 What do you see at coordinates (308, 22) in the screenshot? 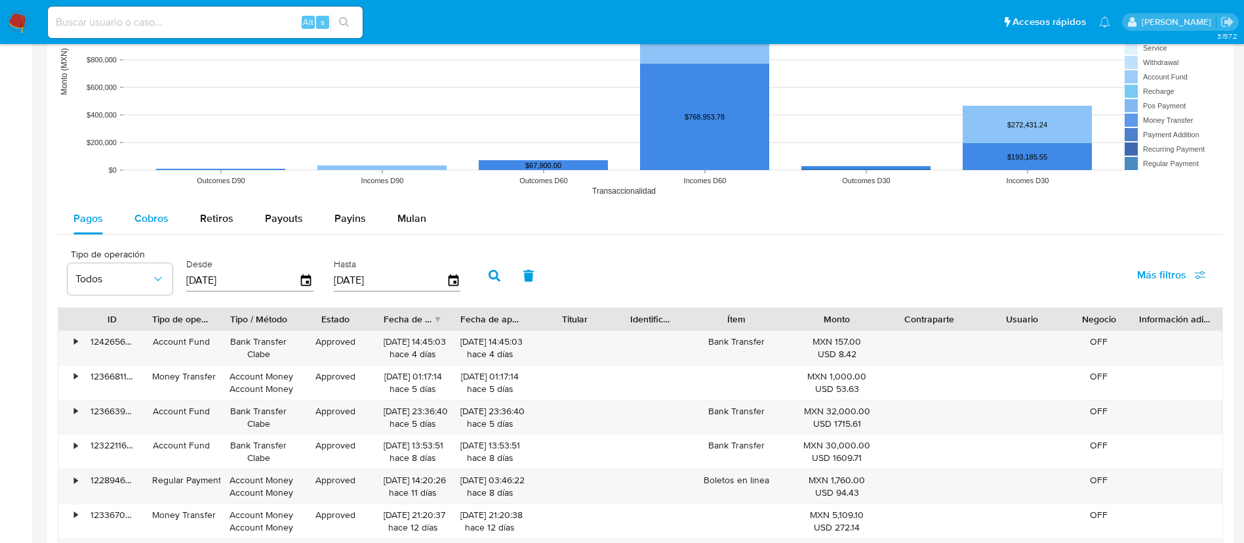
I see `span: Alt` at bounding box center [308, 22].